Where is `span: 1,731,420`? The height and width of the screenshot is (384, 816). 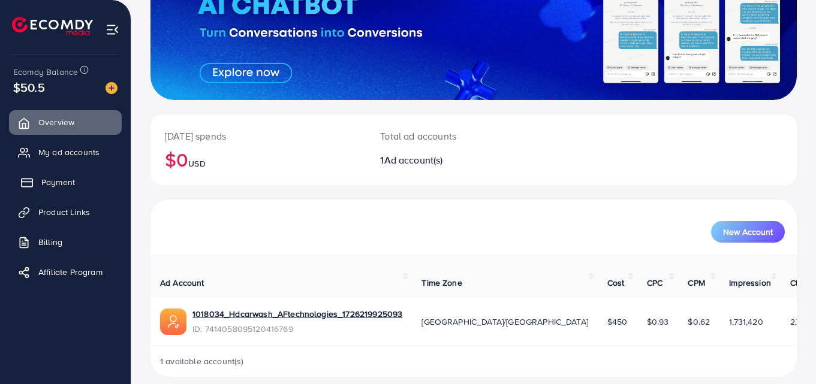 span: 1,731,420 is located at coordinates (746, 322).